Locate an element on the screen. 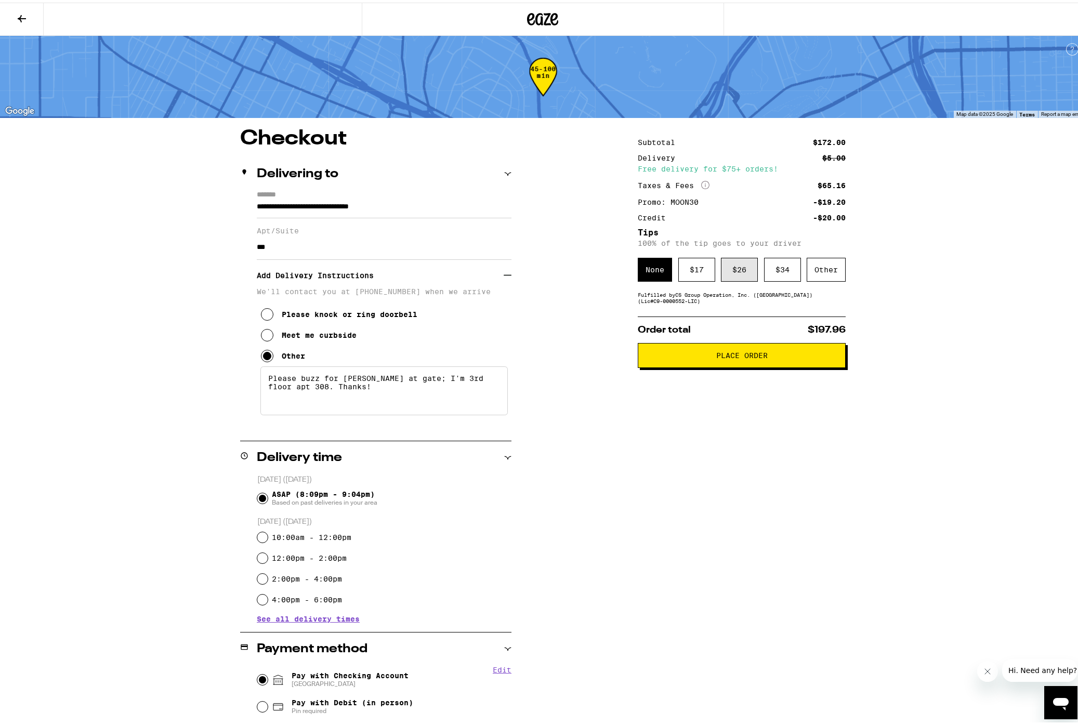 The height and width of the screenshot is (725, 1078). div: Free delivery for $75+ orders! is located at coordinates (742, 166).